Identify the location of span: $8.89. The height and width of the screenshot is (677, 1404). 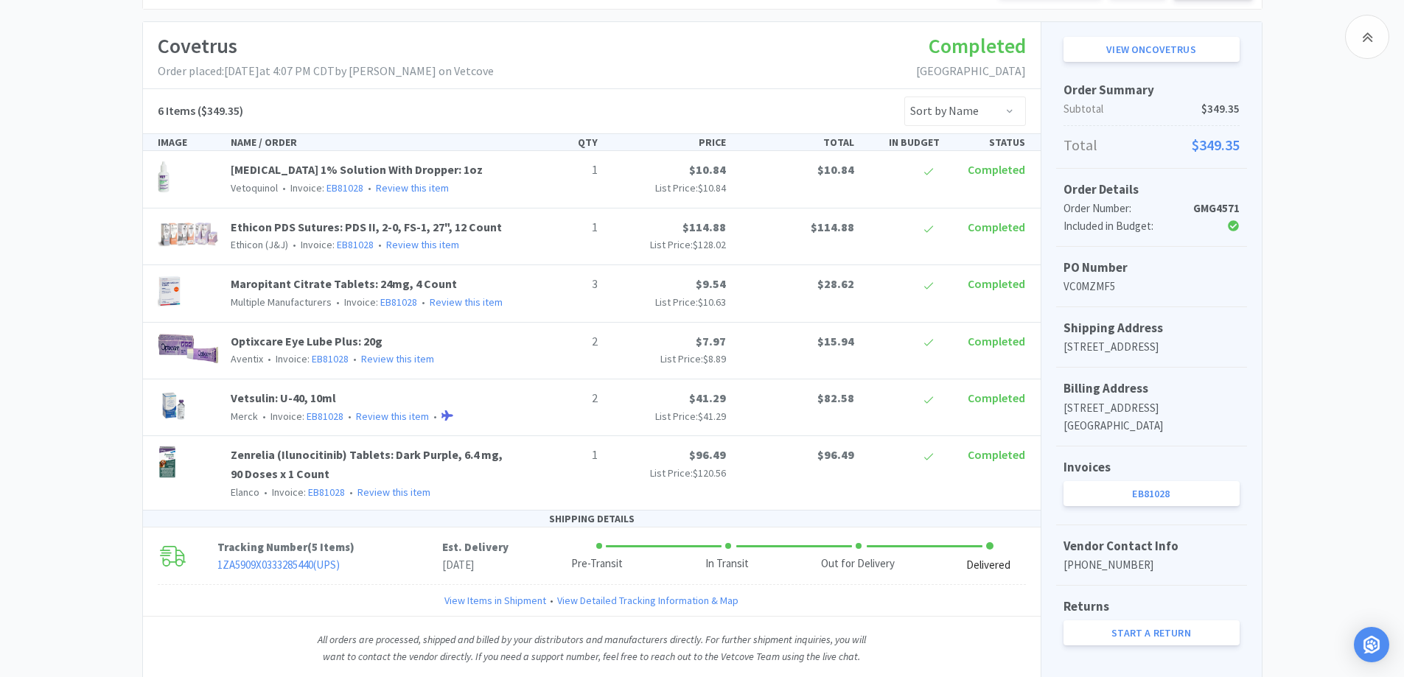
(714, 359).